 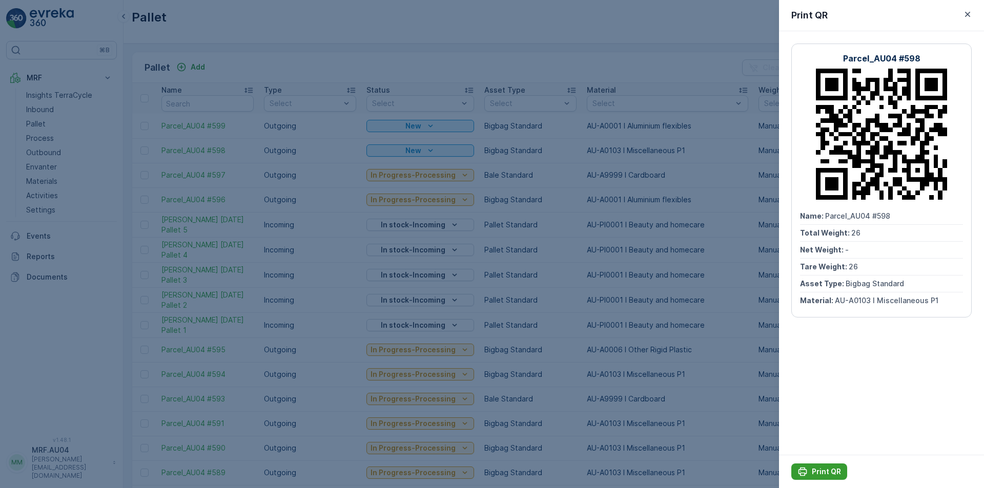 I want to click on span: AU-A0001 I Aluminium flexibles, so click(x=100, y=257).